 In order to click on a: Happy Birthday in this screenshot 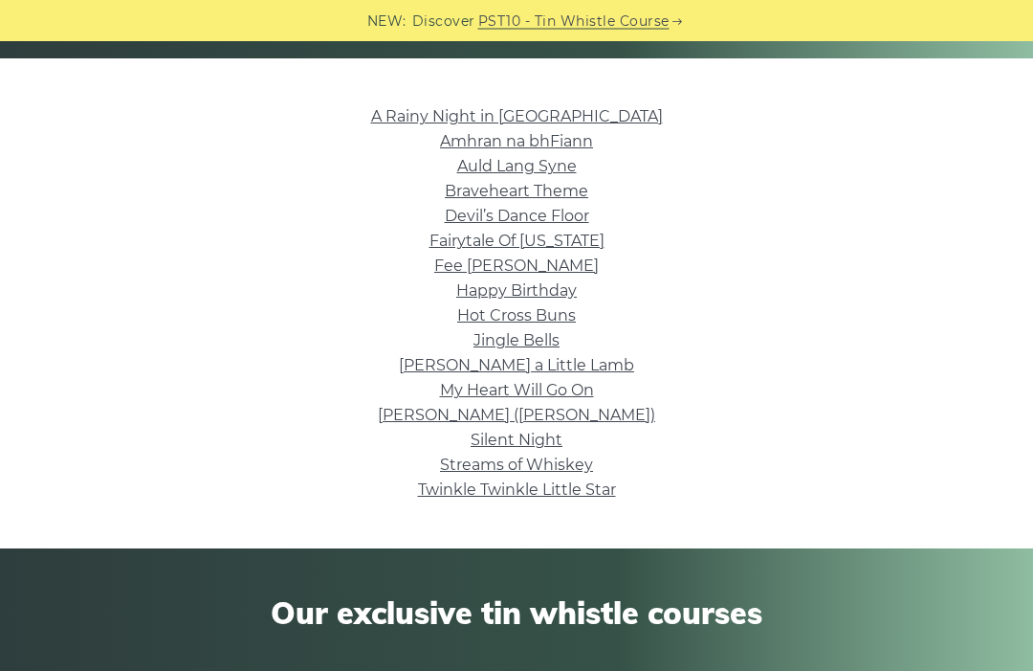, I will do `click(517, 291)`.